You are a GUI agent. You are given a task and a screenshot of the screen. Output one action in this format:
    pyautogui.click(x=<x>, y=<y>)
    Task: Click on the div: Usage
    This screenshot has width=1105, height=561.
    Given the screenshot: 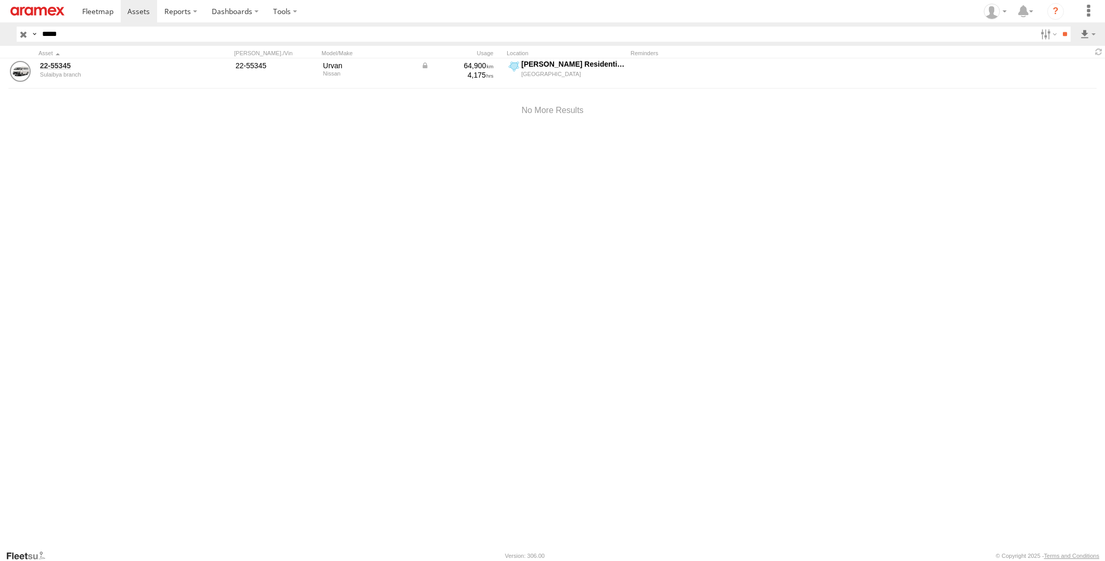 What is the action you would take?
    pyautogui.click(x=461, y=53)
    